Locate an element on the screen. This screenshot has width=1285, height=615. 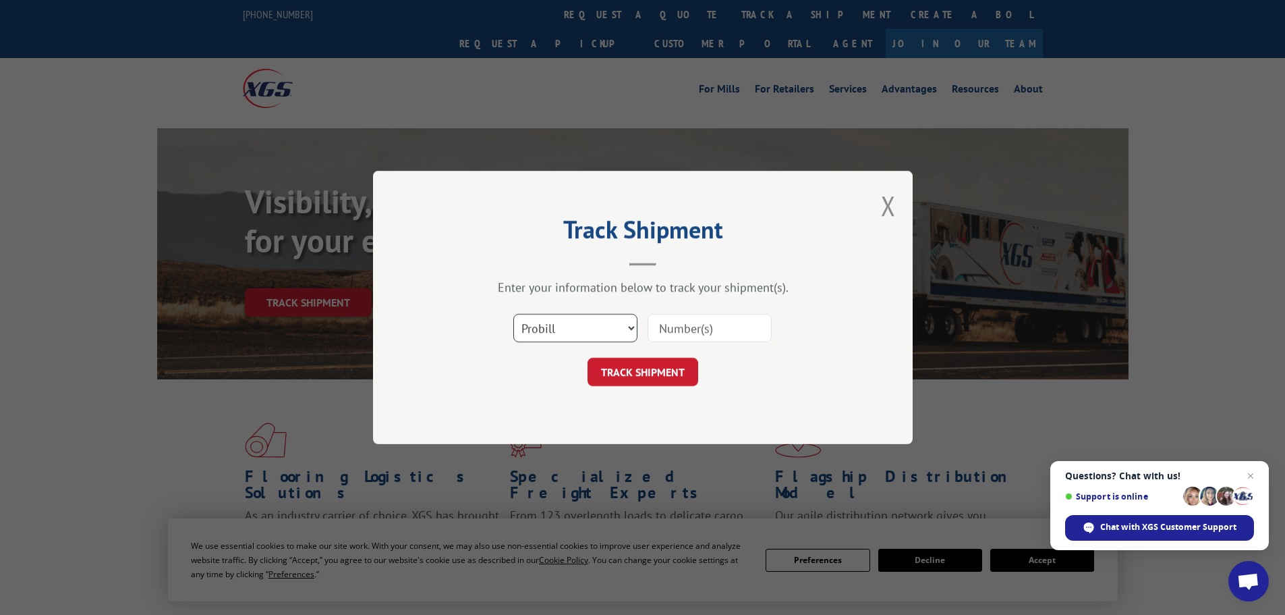
button: Close modal is located at coordinates (888, 205).